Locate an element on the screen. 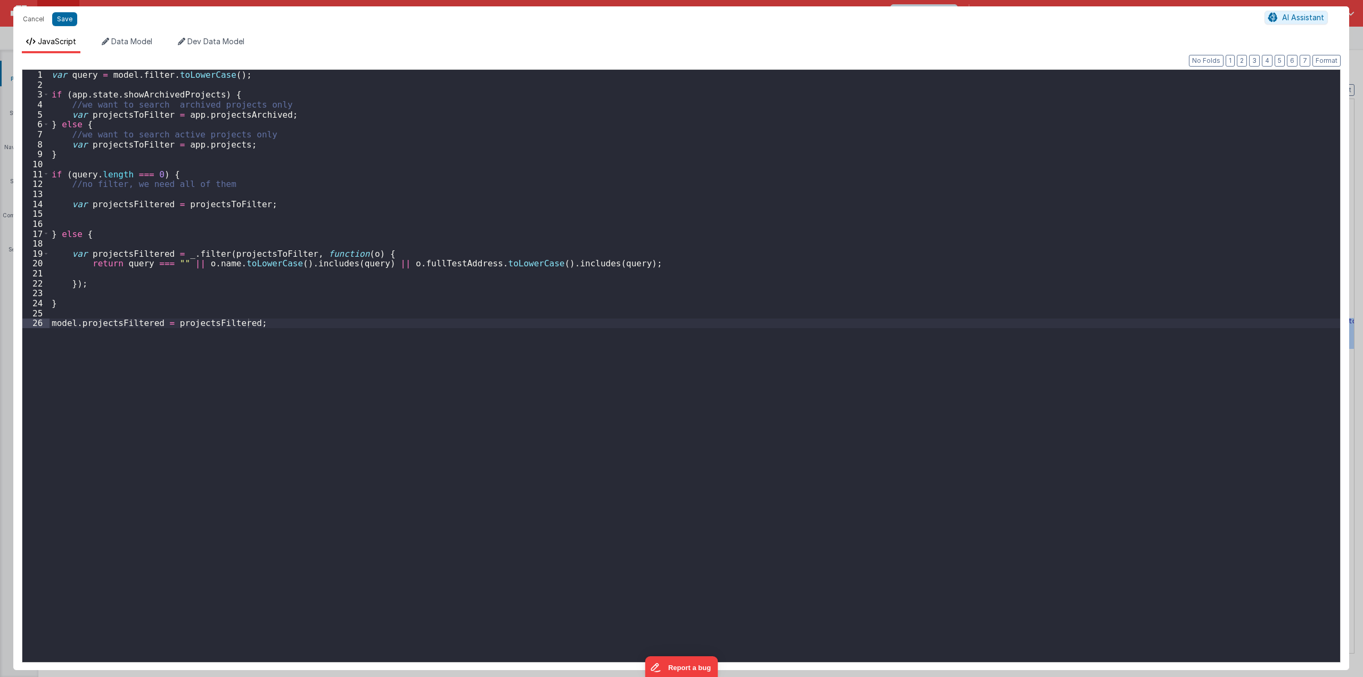 This screenshot has width=1363, height=677. div: 24 is located at coordinates (36, 303).